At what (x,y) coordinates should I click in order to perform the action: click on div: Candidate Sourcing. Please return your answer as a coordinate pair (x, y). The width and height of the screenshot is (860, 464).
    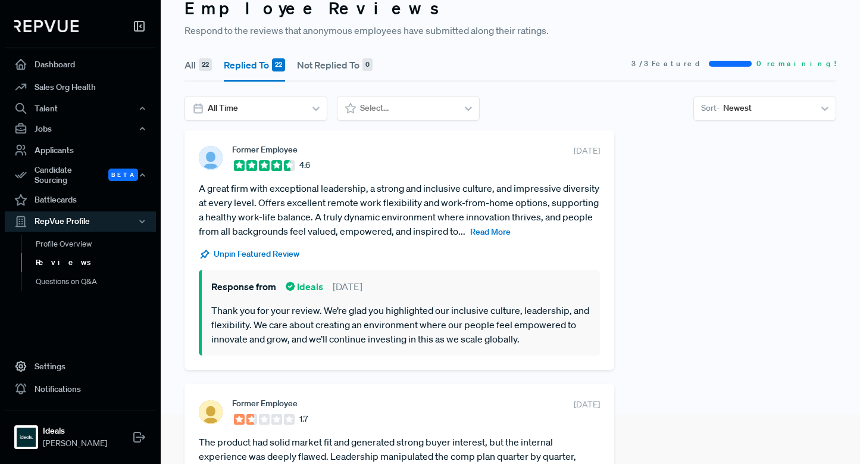
    Looking at the image, I should click on (80, 175).